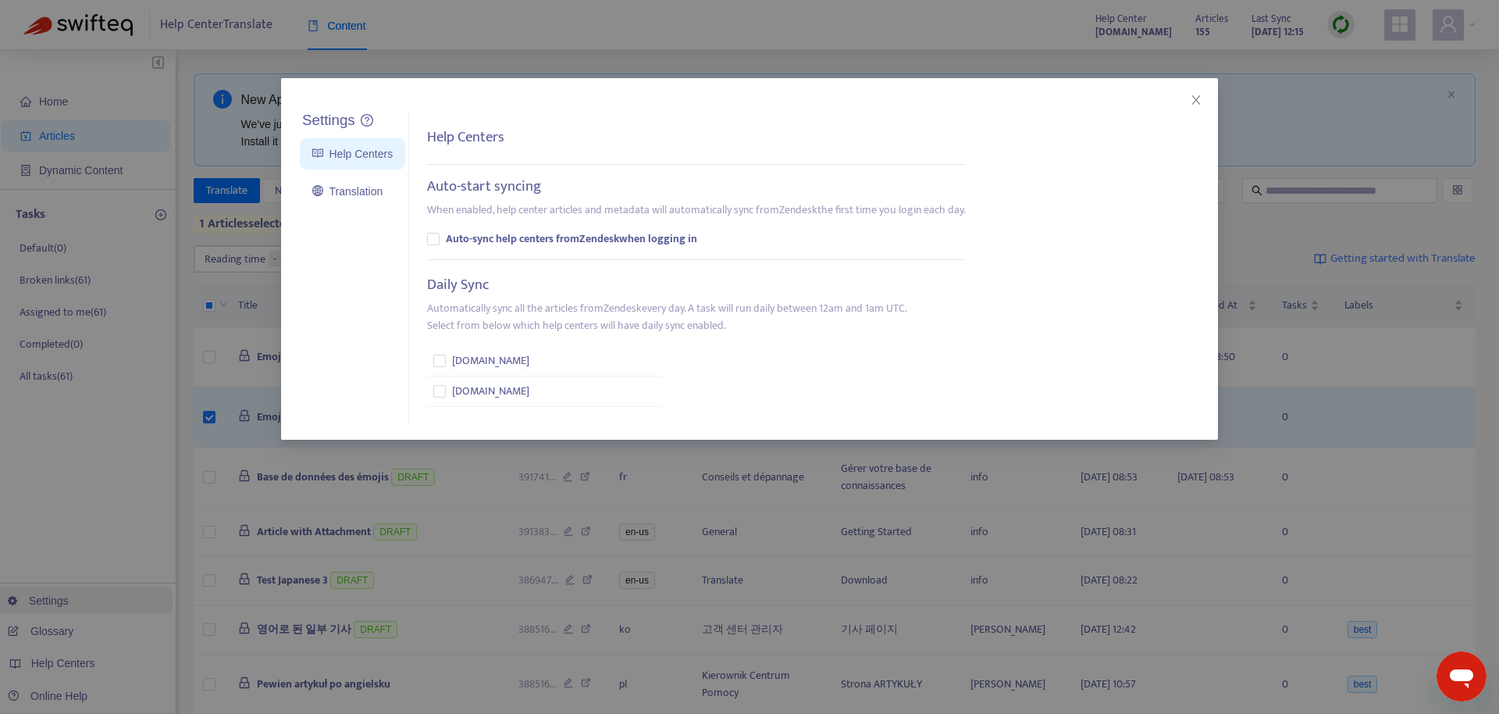 This screenshot has width=1499, height=714. Describe the element at coordinates (484, 187) in the screenshot. I see `h5: Auto-start syncing` at that location.